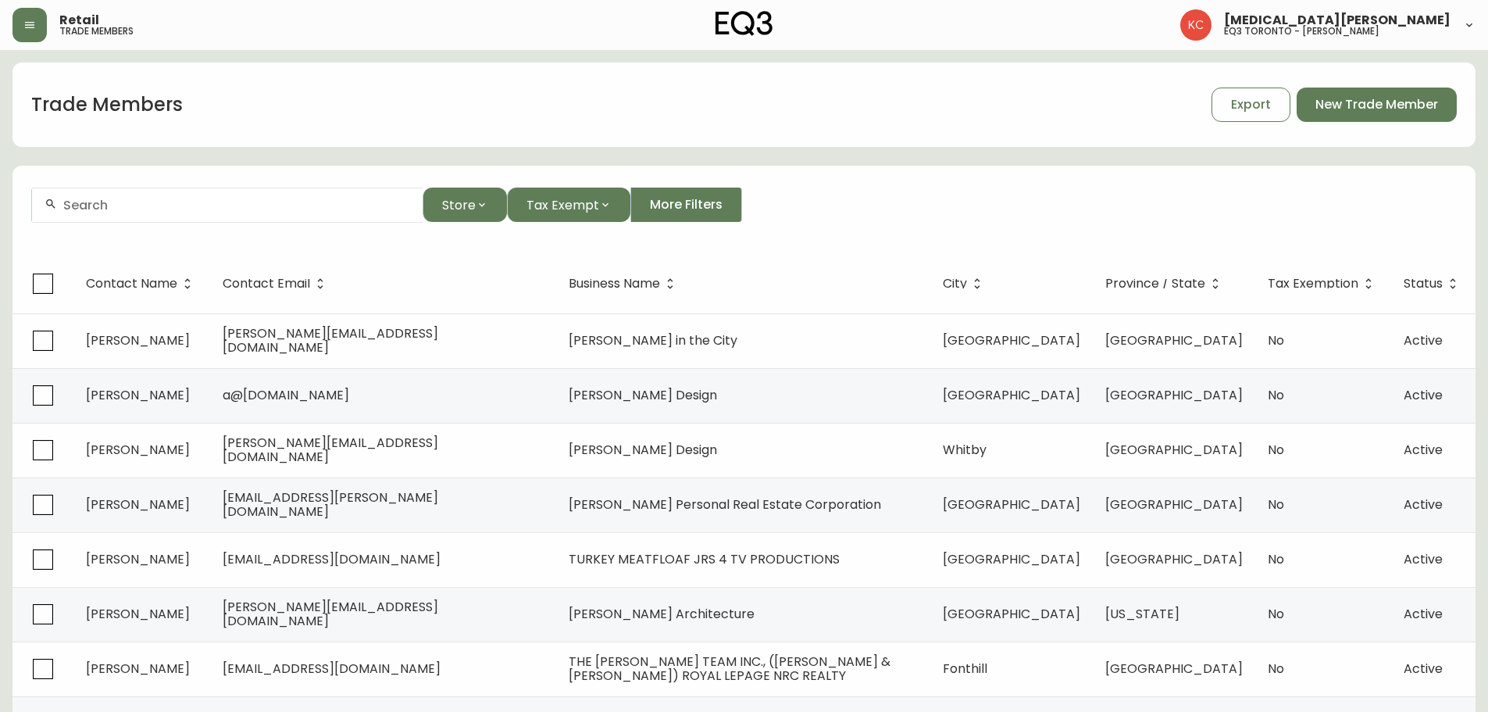 This screenshot has width=1488, height=712. What do you see at coordinates (107, 105) in the screenshot?
I see `h1: Trade Members` at bounding box center [107, 105].